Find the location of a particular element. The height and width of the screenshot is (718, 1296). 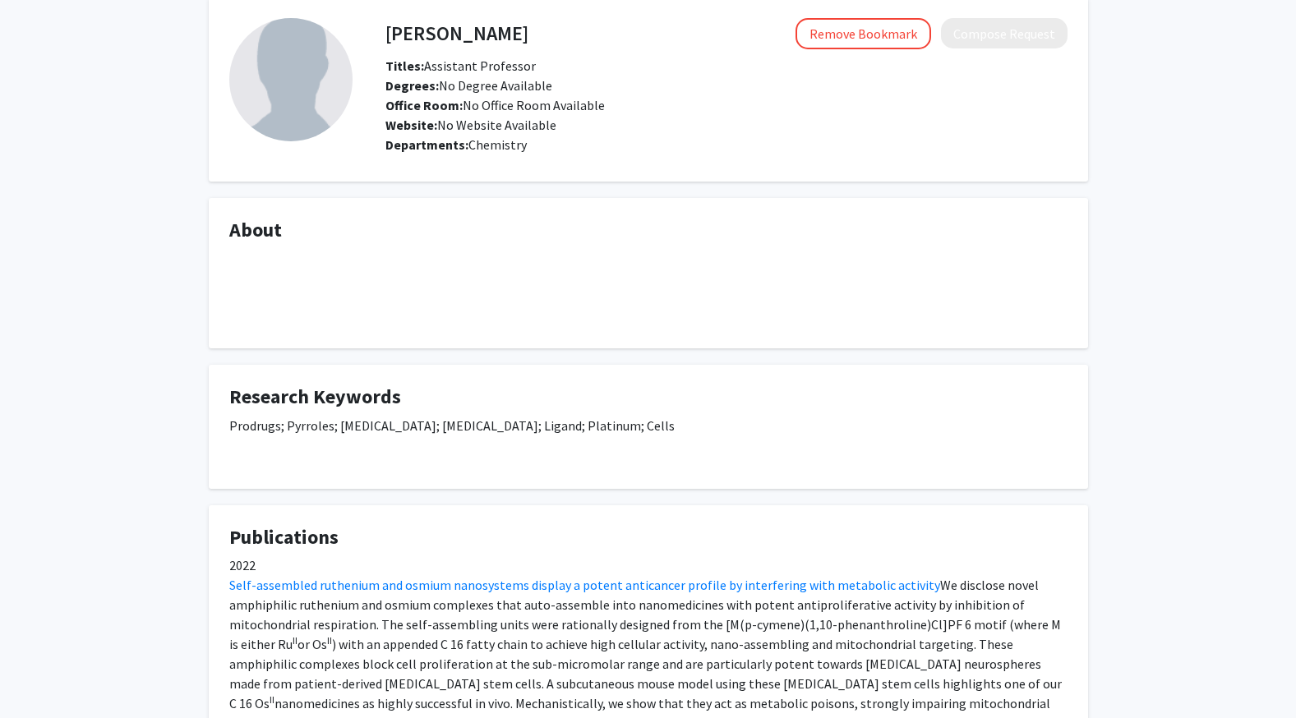

span: No Website Available is located at coordinates (471, 125).